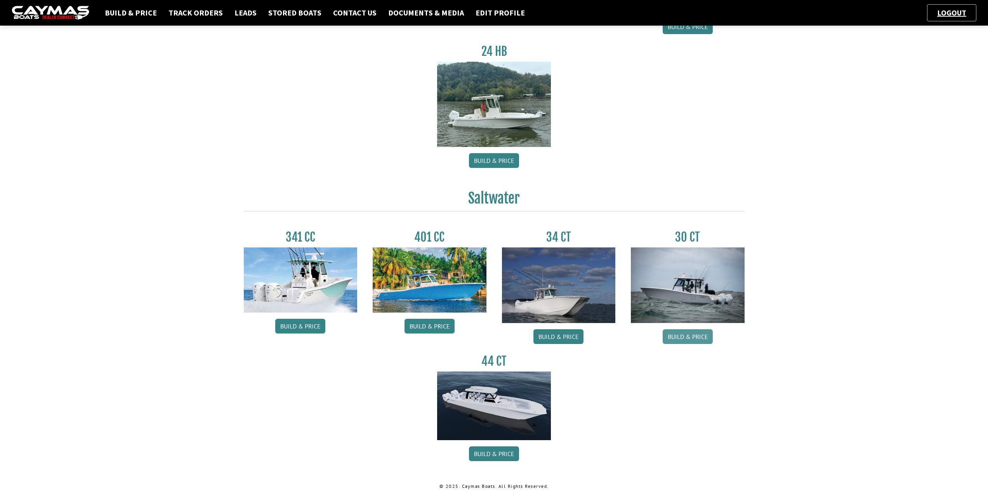 This screenshot has height=496, width=988. I want to click on h3: 401 CC, so click(429, 237).